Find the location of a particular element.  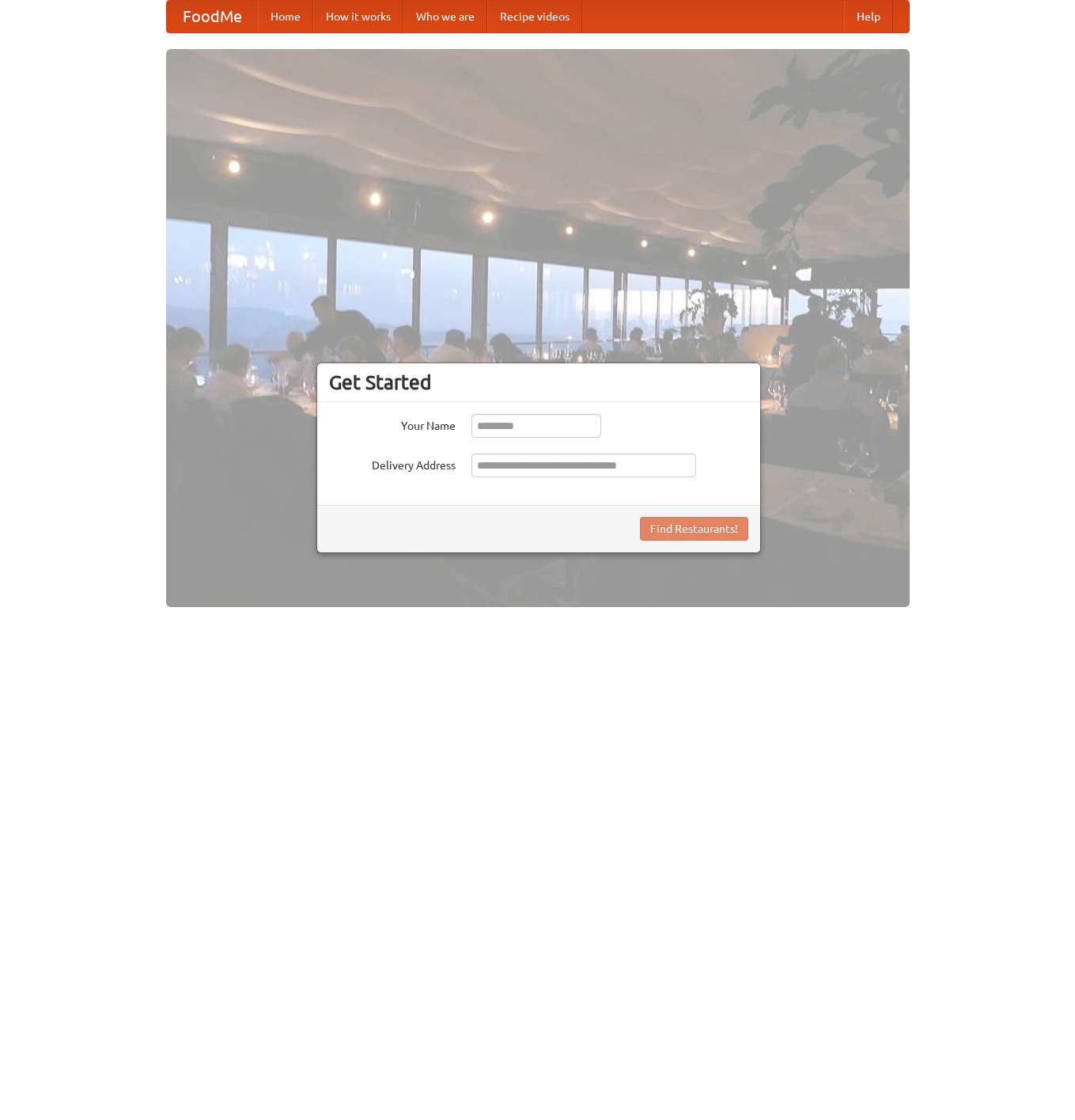

a: Recipe videos is located at coordinates (535, 16).